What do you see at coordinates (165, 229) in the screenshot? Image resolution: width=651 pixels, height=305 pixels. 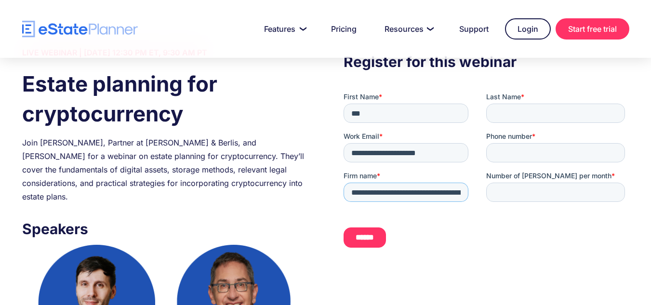 I see `h3: Speakers` at bounding box center [165, 229].